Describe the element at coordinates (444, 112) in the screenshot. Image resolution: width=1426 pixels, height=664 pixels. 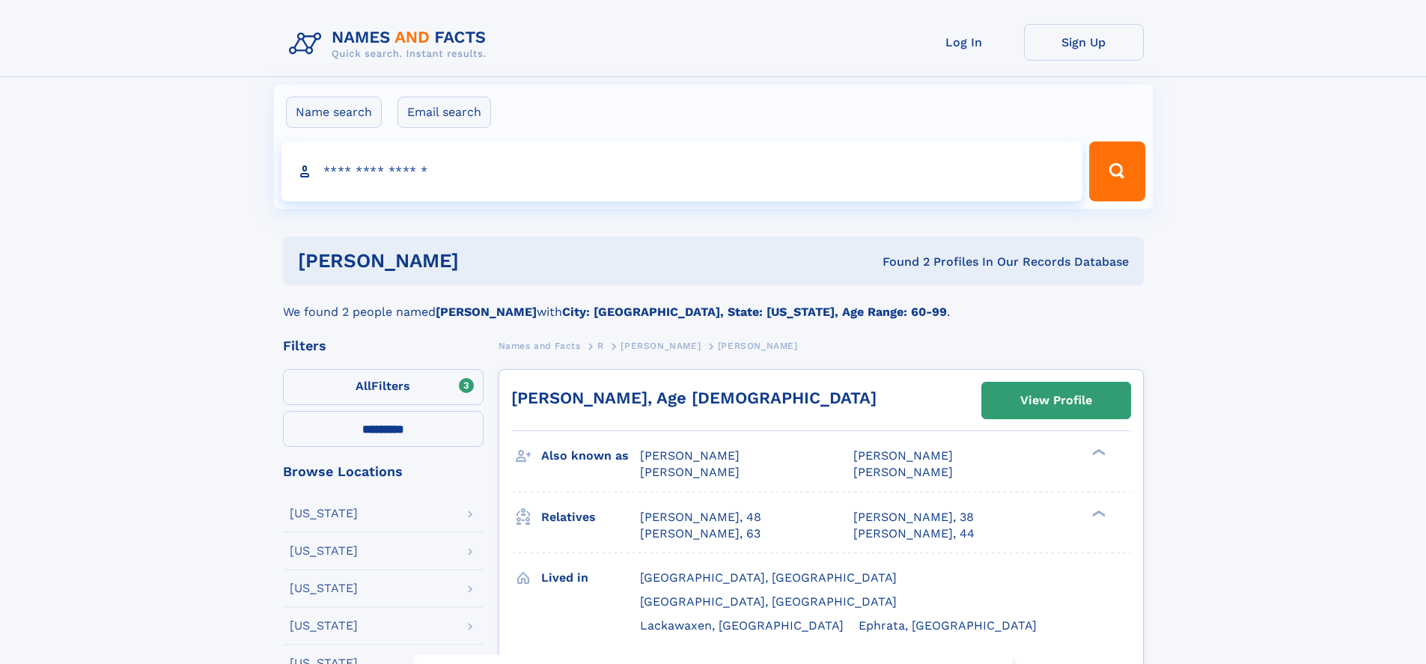
I see `label: Email search` at that location.